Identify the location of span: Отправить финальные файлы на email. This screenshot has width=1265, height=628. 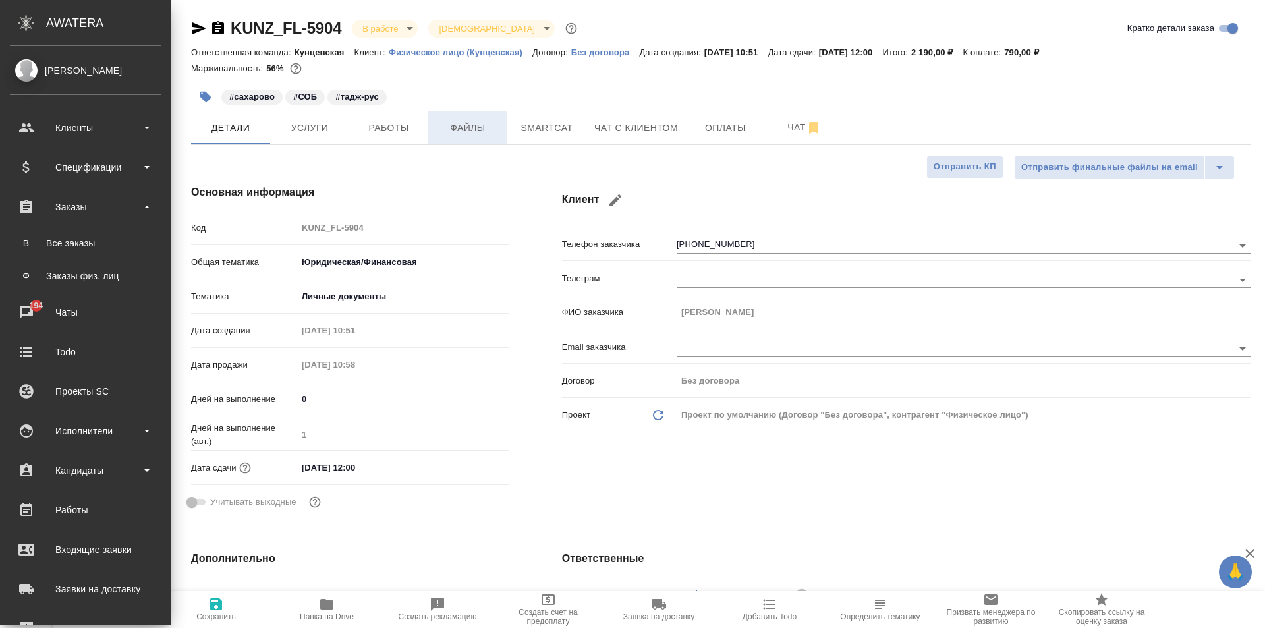
(1110, 167).